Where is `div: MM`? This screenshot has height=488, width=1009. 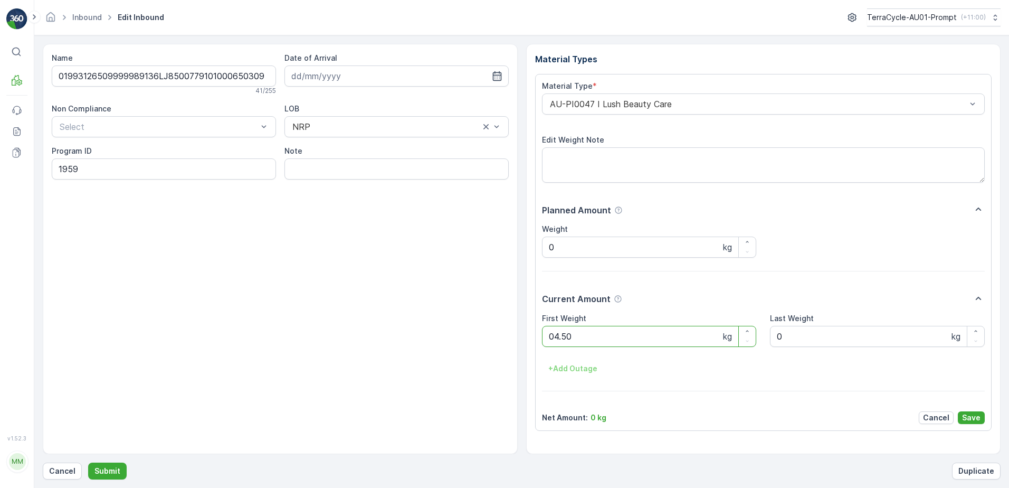
div: MM is located at coordinates (17, 461).